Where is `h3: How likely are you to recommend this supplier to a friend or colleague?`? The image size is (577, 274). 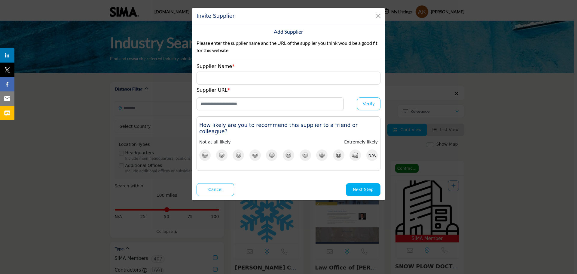
h3: How likely are you to recommend this supplier to a friend or colleague? is located at coordinates (289, 128).